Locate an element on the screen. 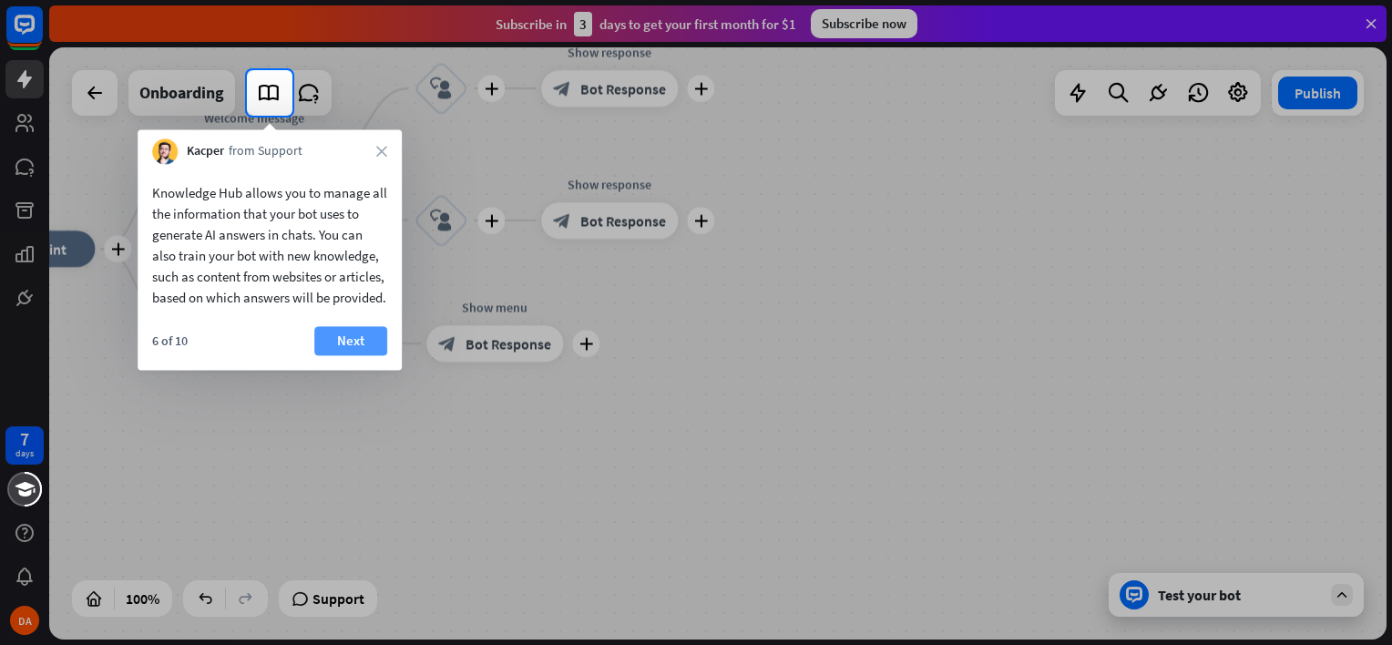 Image resolution: width=1392 pixels, height=645 pixels. div: 6 of 10 is located at coordinates (169, 341).